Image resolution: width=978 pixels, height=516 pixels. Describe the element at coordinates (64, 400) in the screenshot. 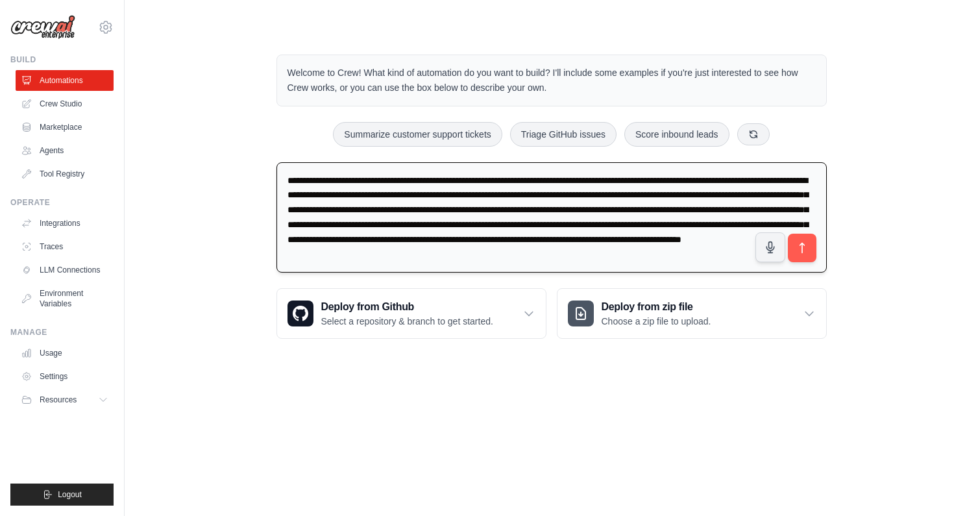

I see `button: Resources` at that location.